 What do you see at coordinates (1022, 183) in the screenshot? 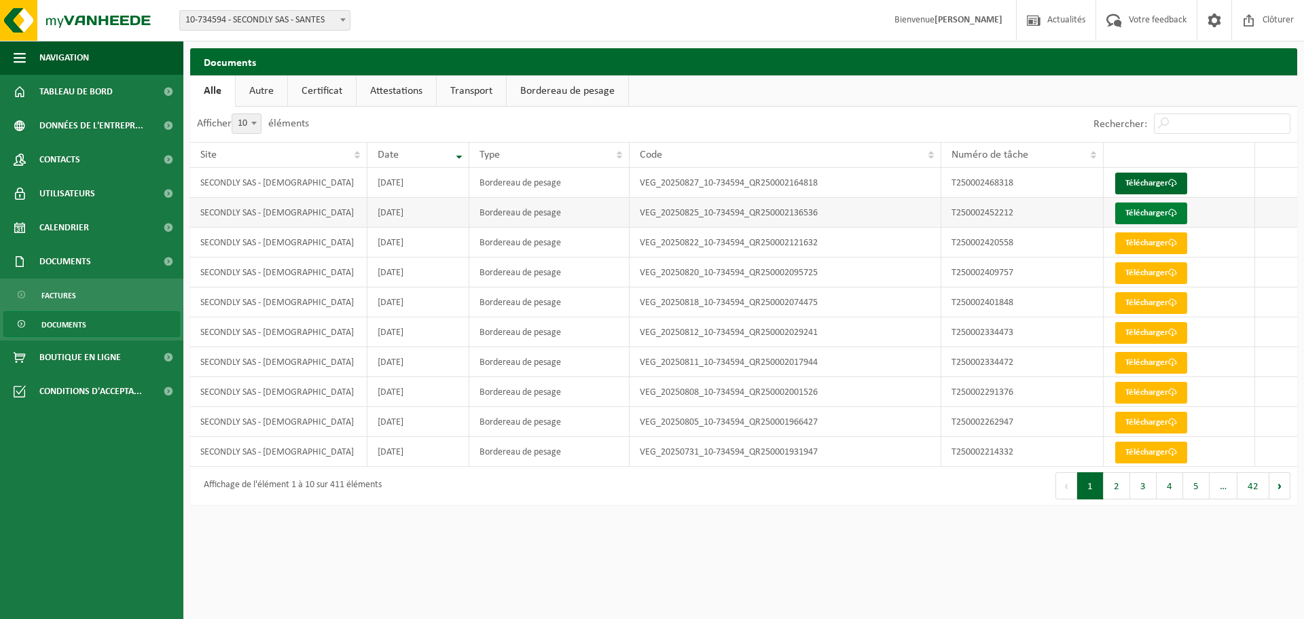
I see `td: T250002468318` at bounding box center [1022, 183].